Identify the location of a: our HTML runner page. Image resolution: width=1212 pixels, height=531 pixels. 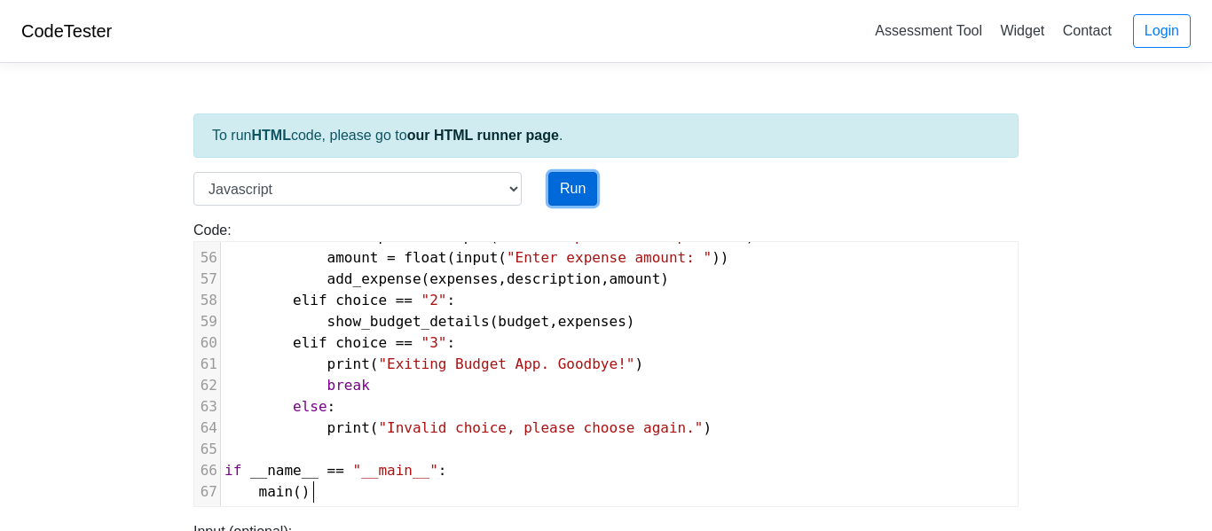
(483, 135).